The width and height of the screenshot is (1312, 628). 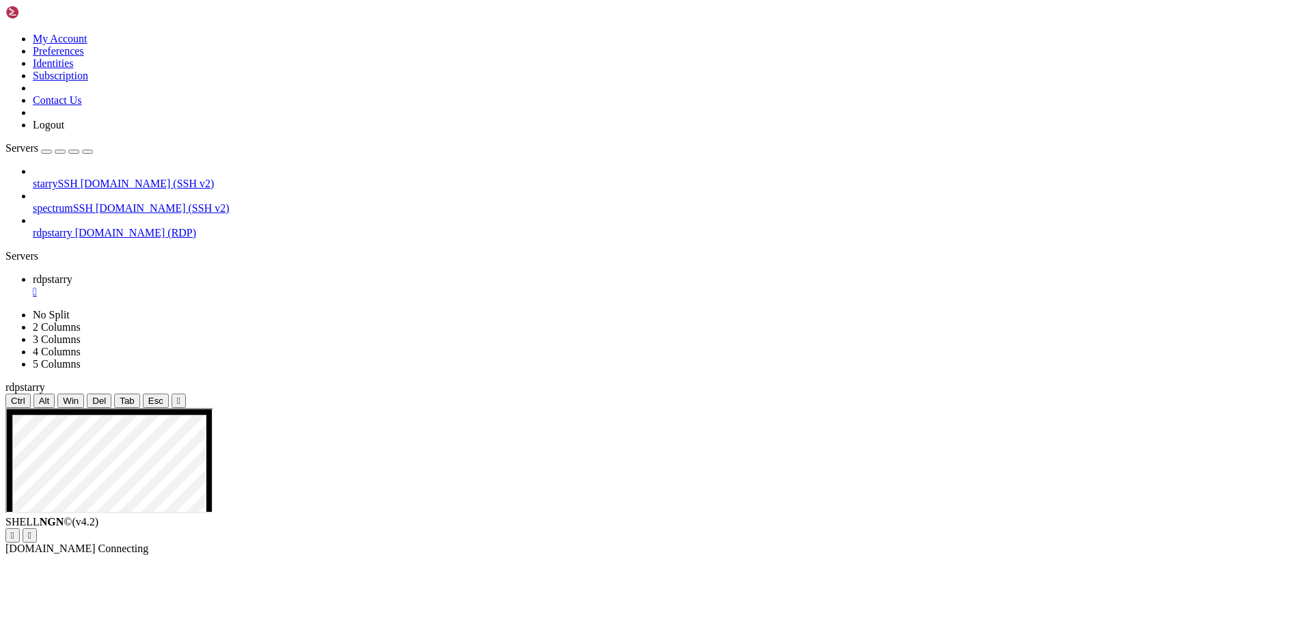 I want to click on span: Tab, so click(x=127, y=400).